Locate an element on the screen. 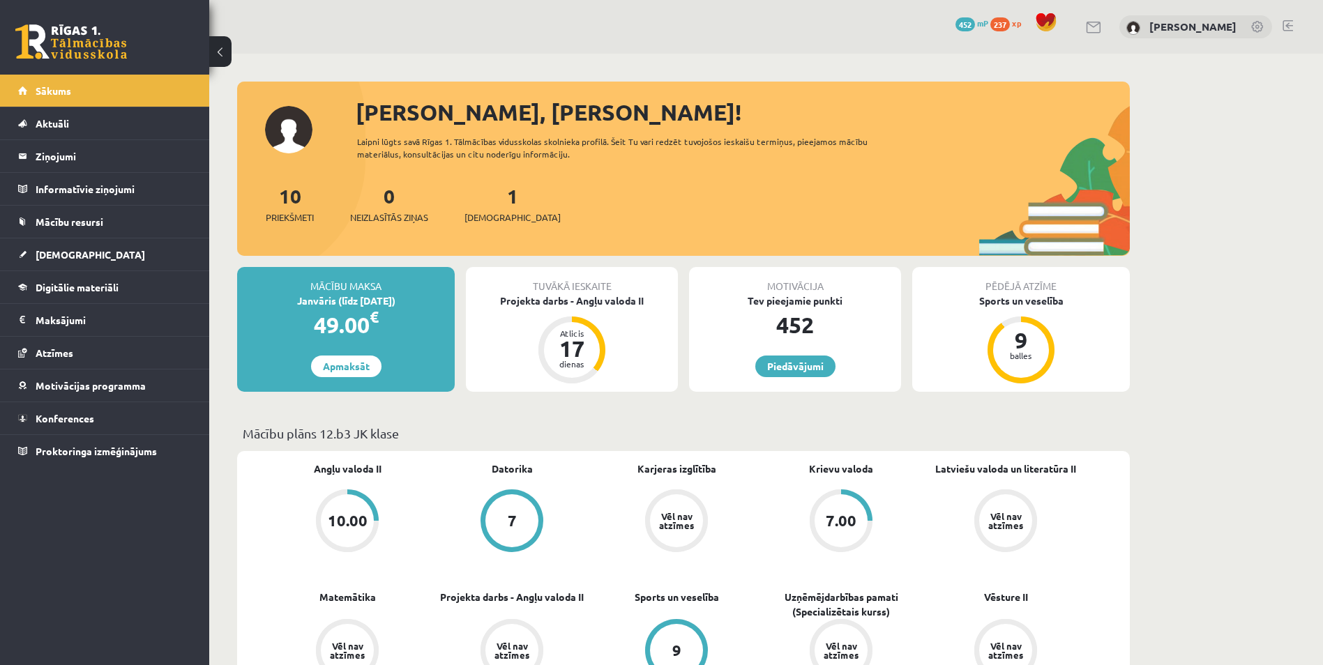 This screenshot has height=665, width=1323. div: balles is located at coordinates (1021, 356).